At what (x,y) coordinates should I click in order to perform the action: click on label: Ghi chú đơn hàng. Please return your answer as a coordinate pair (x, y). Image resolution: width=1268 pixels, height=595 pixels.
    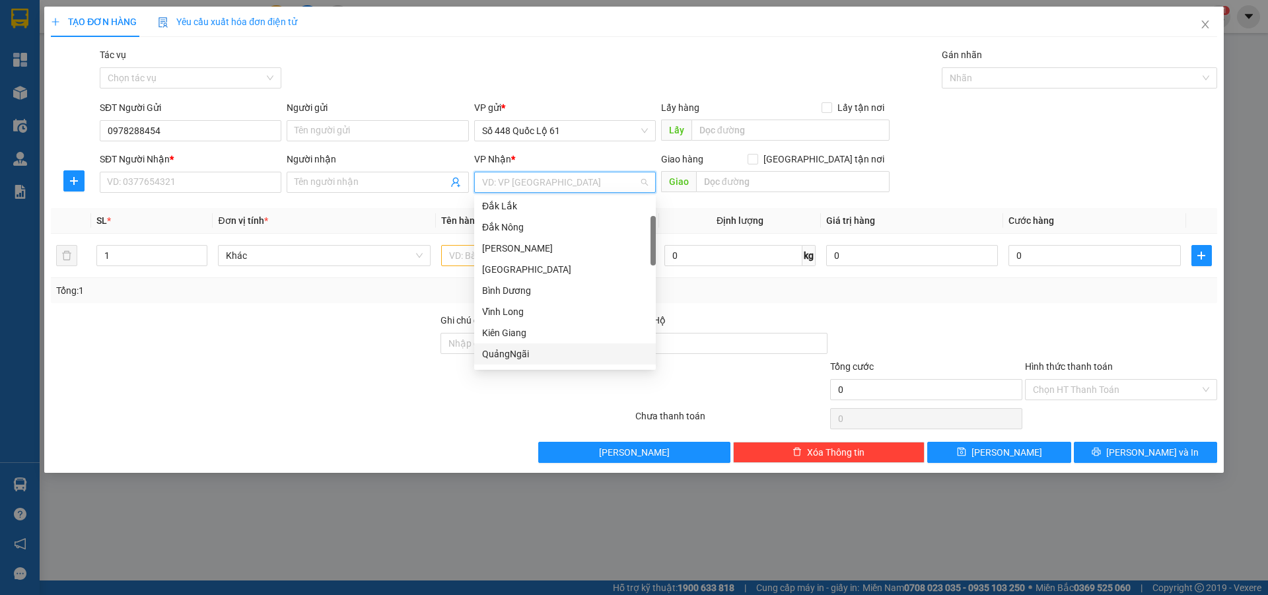
    Looking at the image, I should click on (477, 320).